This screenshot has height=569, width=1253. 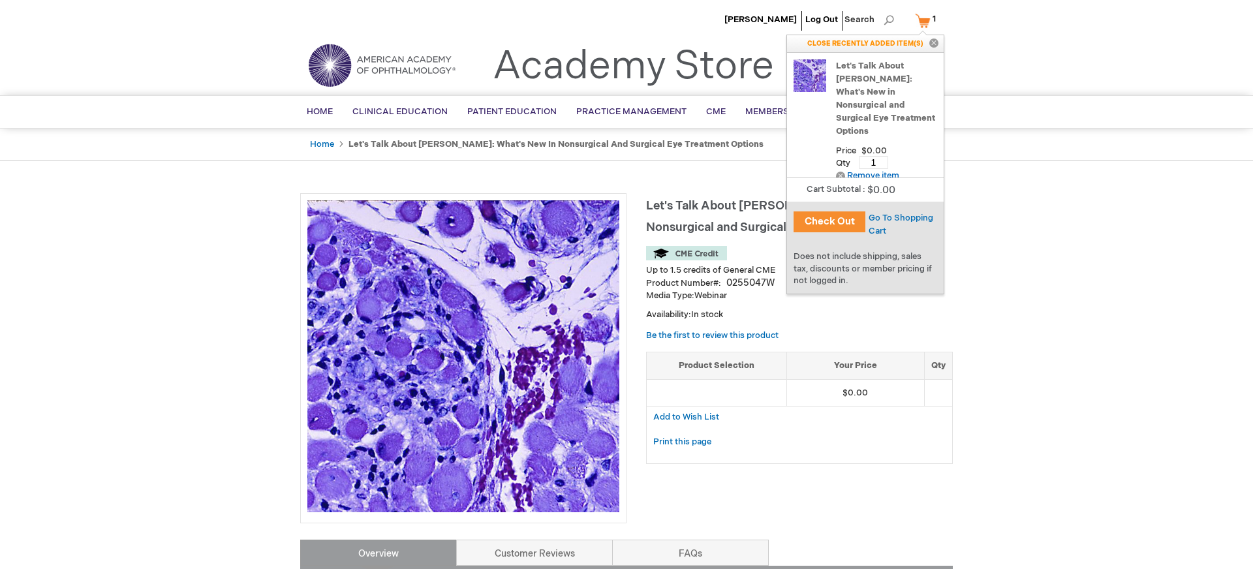 What do you see at coordinates (822, 20) in the screenshot?
I see `a: Log Out` at bounding box center [822, 20].